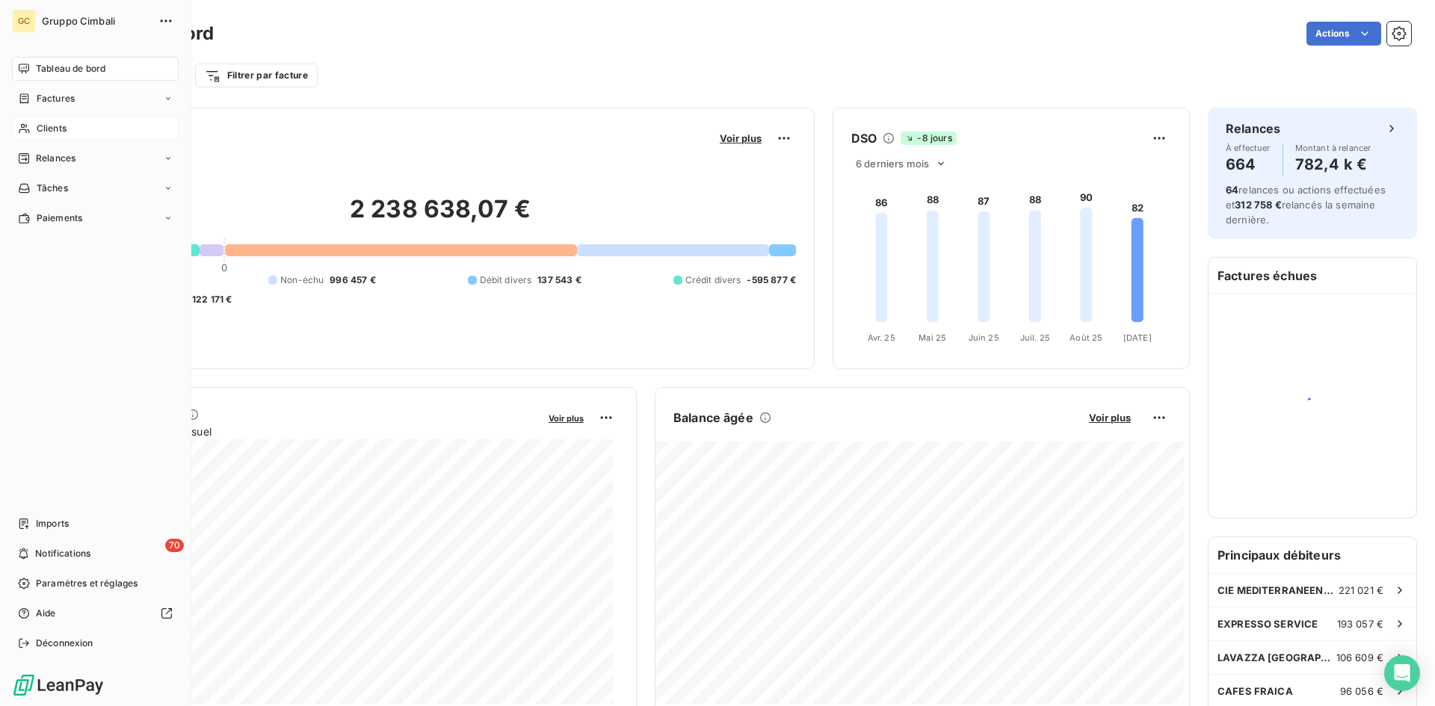 This screenshot has width=1435, height=706. Describe the element at coordinates (928, 138) in the screenshot. I see `span: -8 jours` at that location.